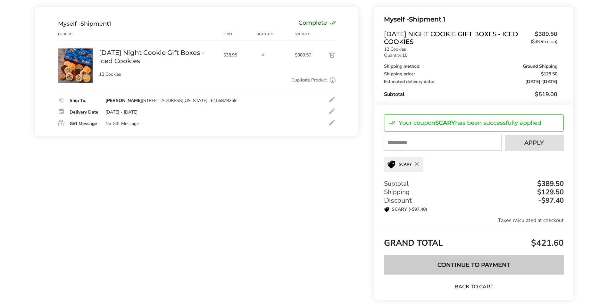  I want to click on div: $389.50, so click(549, 184).